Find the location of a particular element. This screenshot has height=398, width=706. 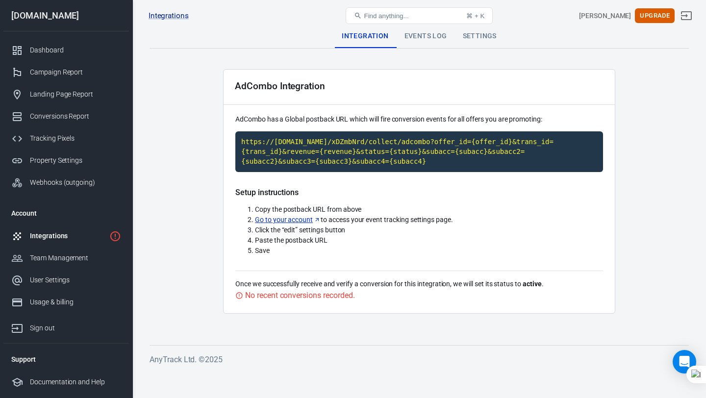

span: Copy the postback URL from above is located at coordinates (308, 209).